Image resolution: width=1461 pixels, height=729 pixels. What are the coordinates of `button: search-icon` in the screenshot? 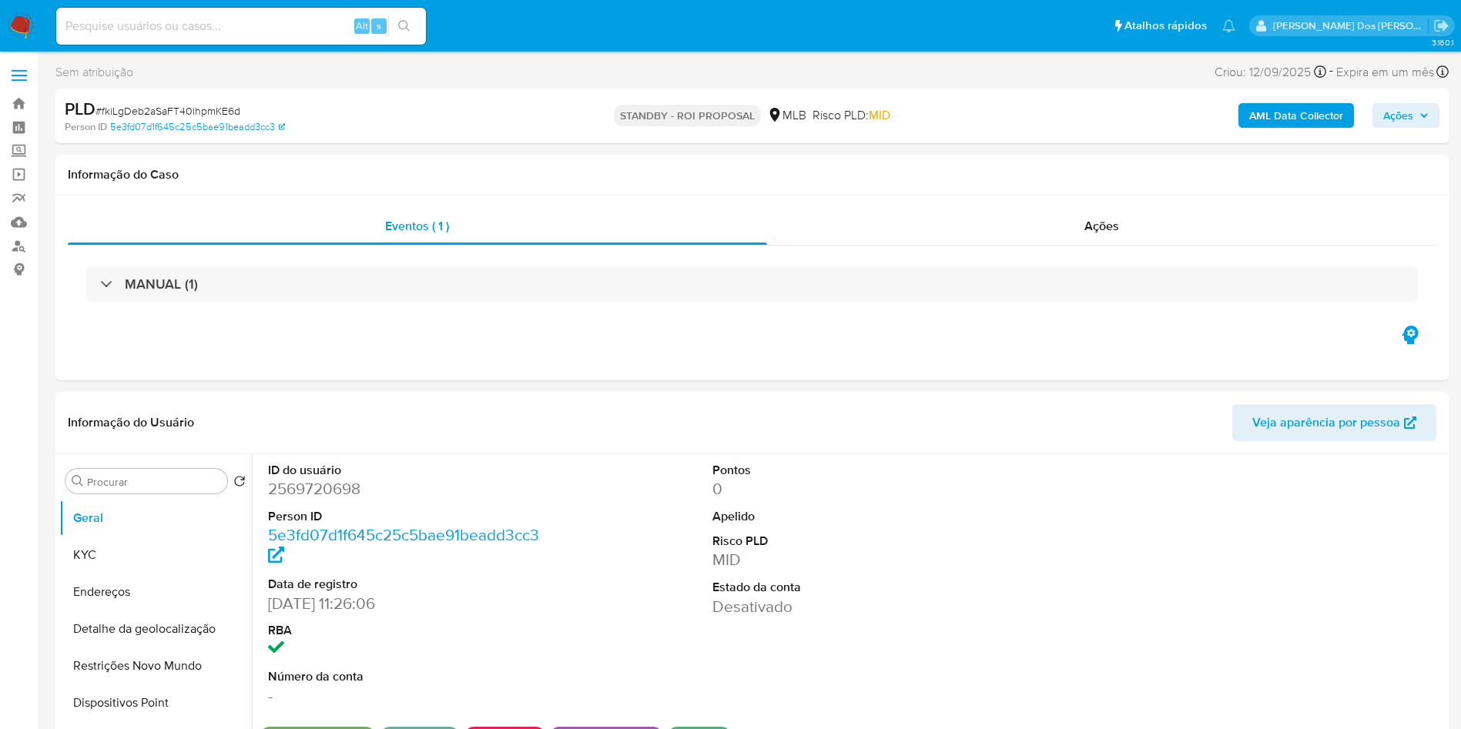 It's located at (403, 26).